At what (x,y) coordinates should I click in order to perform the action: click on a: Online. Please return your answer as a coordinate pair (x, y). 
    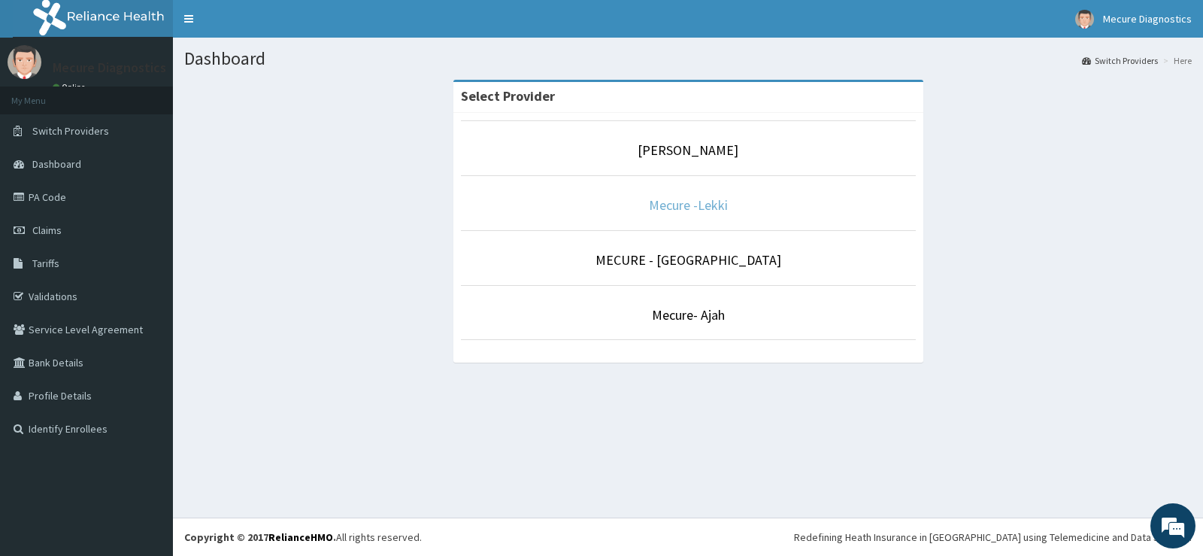
    Looking at the image, I should click on (71, 87).